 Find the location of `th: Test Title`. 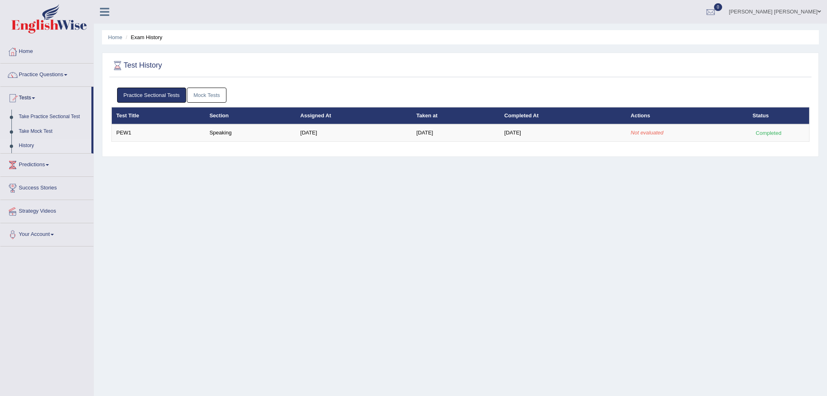

th: Test Title is located at coordinates (158, 116).